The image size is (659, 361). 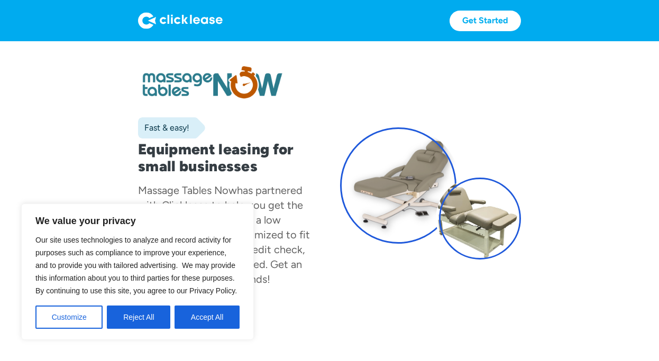 I want to click on p: We value your privacy, so click(x=138, y=221).